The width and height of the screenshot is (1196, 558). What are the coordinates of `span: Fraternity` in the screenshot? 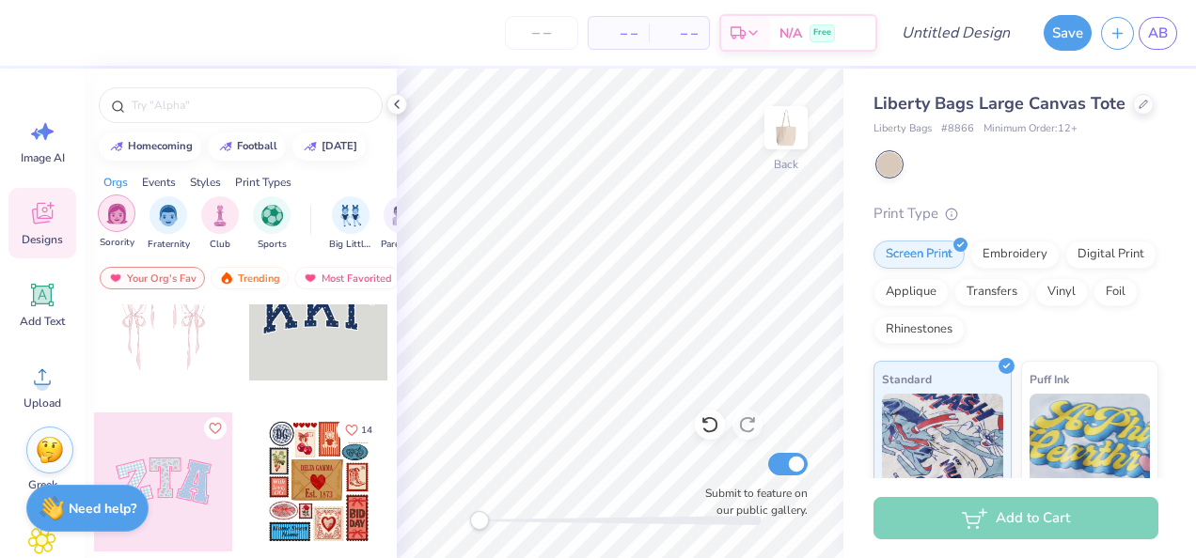 It's located at (168, 244).